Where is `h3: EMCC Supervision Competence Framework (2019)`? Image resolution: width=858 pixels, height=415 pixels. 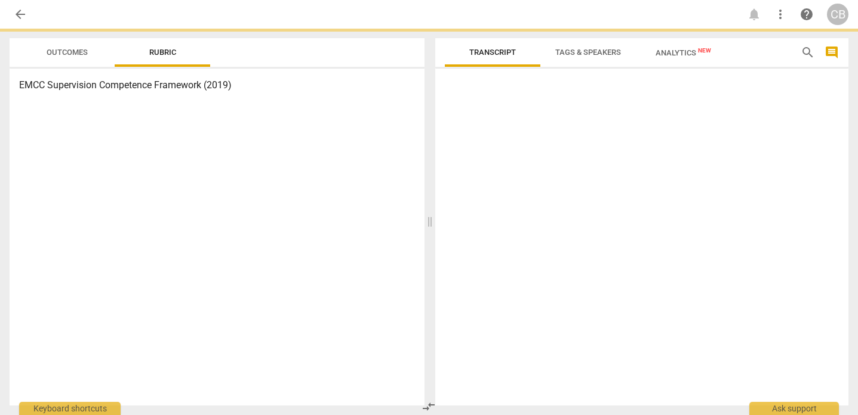
h3: EMCC Supervision Competence Framework (2019) is located at coordinates (217, 85).